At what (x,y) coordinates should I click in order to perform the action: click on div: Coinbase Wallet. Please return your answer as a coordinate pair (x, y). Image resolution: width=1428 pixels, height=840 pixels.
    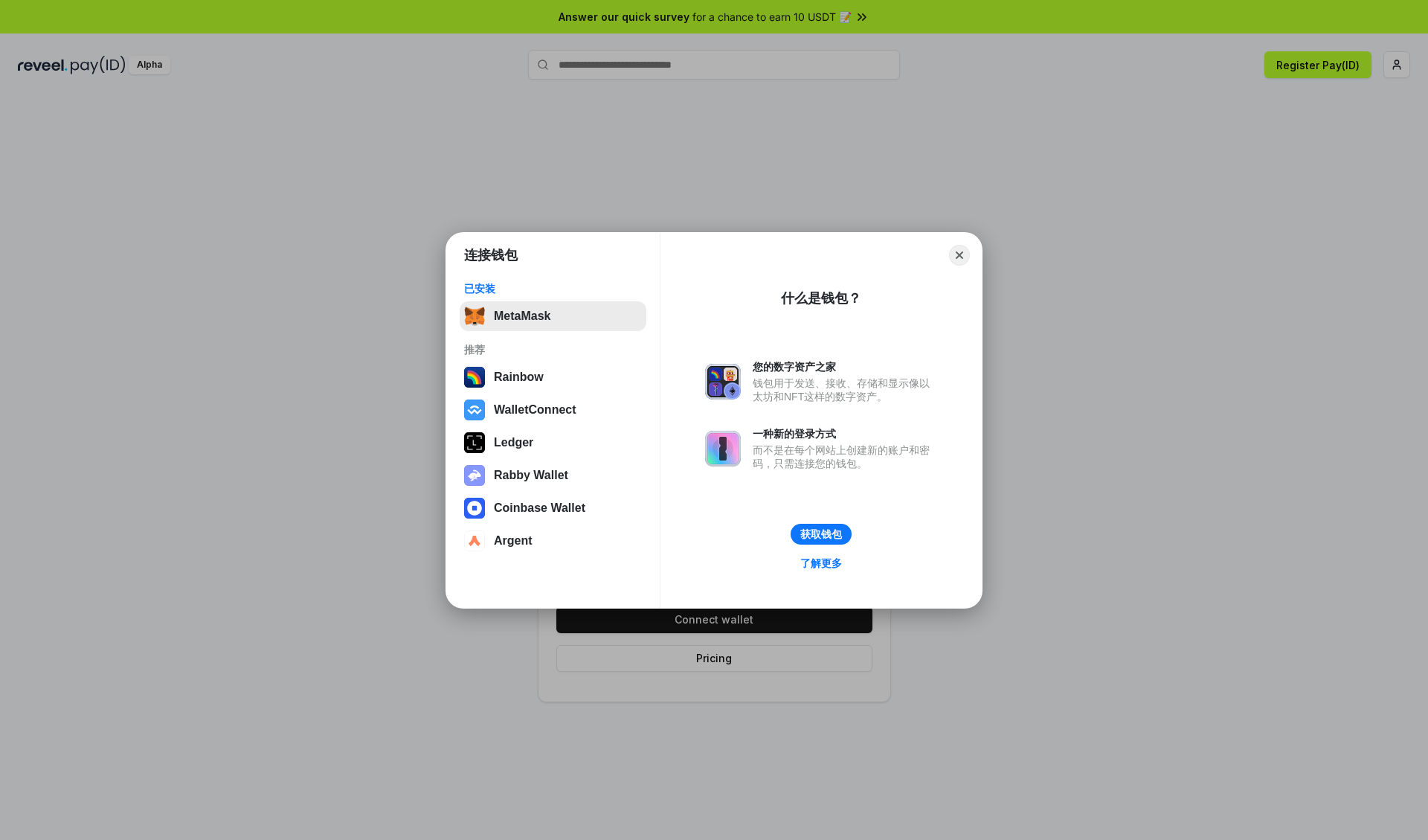
    Looking at the image, I should click on (540, 508).